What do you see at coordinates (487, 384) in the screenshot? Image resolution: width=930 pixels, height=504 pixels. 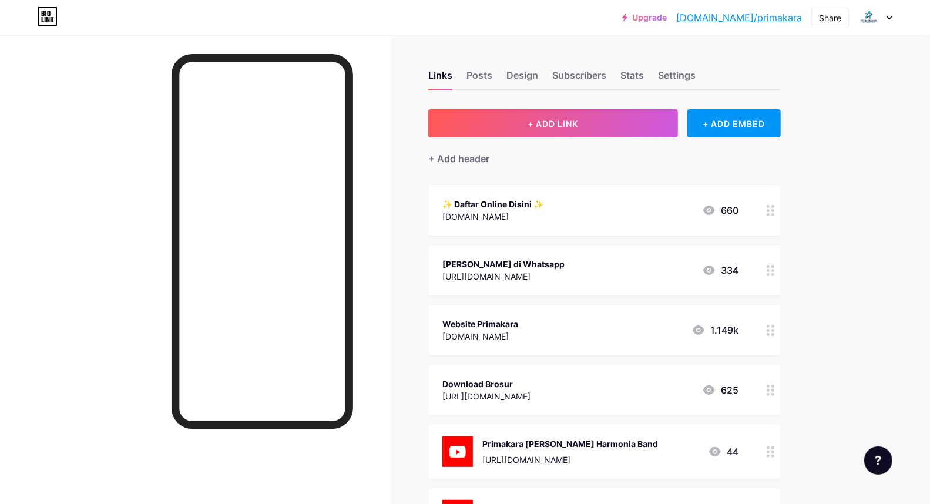 I see `div: Download Brosur` at bounding box center [487, 384].